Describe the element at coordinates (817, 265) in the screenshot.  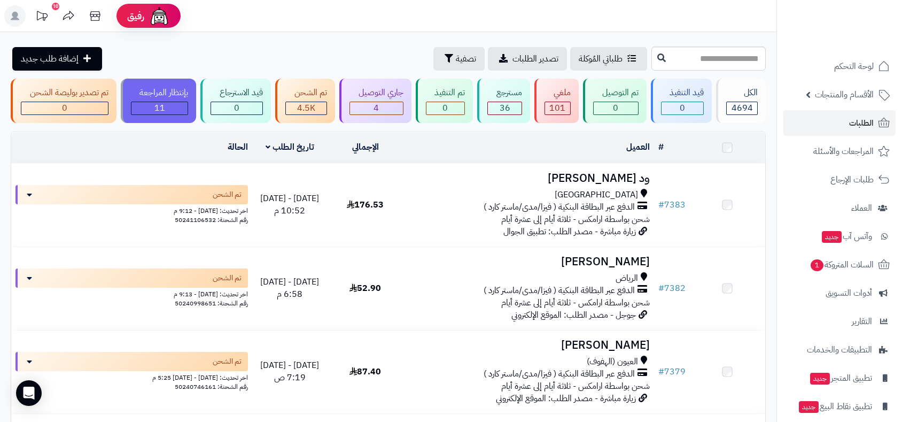
I see `span: 1` at that location.